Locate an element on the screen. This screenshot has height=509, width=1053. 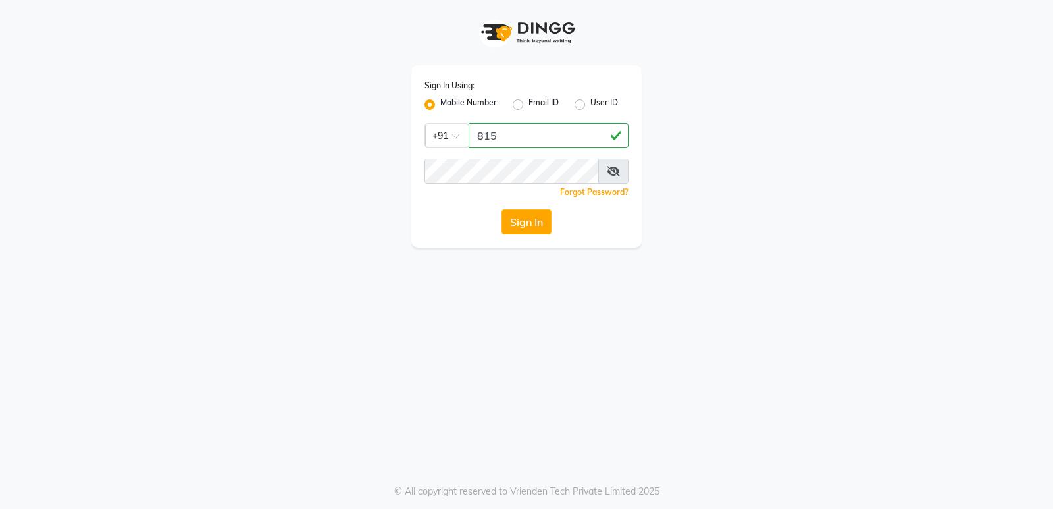
label: Mobile Number is located at coordinates (469, 105).